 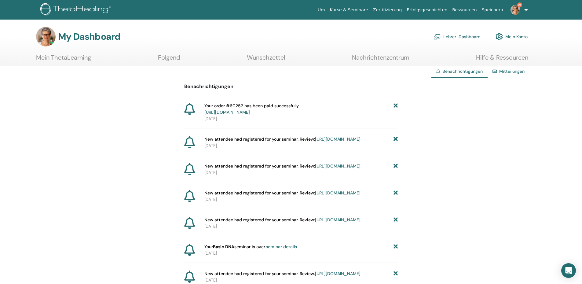 I want to click on a: Hilfe & Ressourcen, so click(x=502, y=60).